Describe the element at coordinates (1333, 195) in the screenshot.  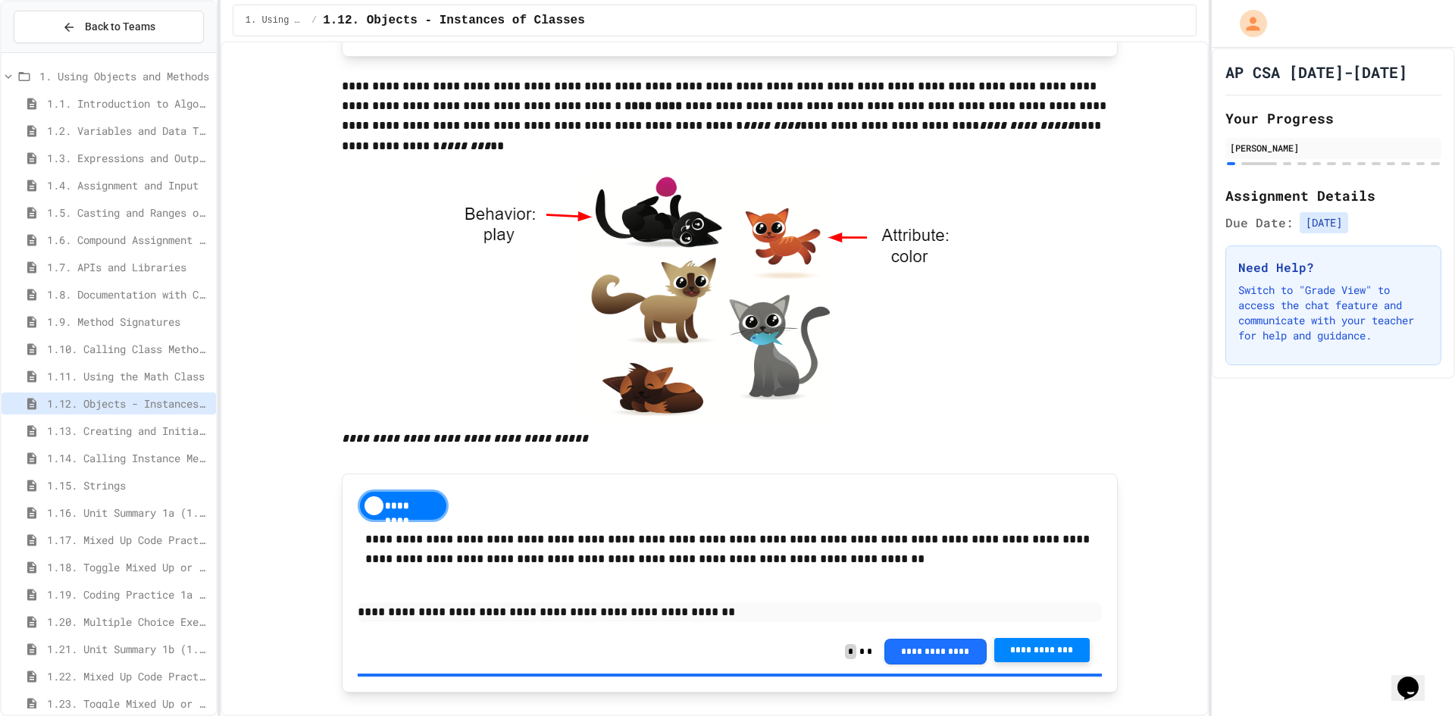
I see `h2: Assignment Details` at that location.